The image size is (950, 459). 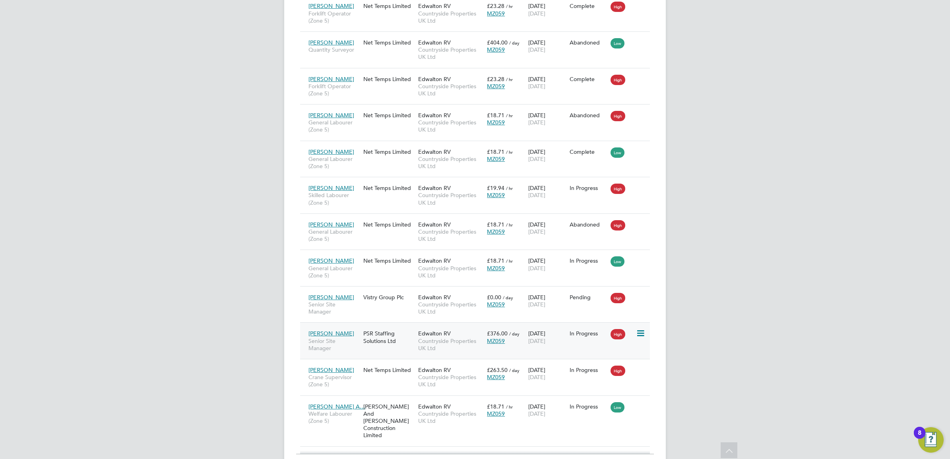 I want to click on span: £404.00, so click(x=497, y=43).